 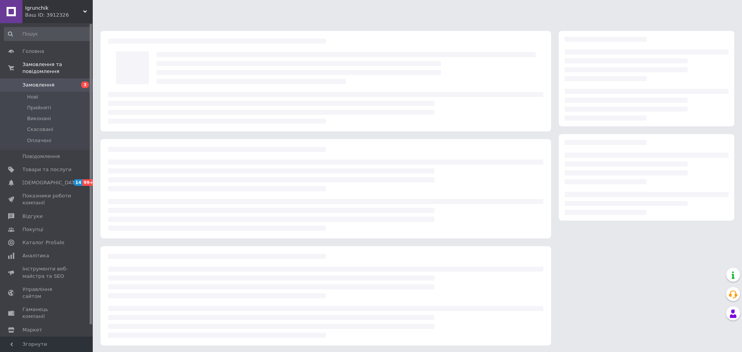 What do you see at coordinates (40, 129) in the screenshot?
I see `span: Скасовані` at bounding box center [40, 129].